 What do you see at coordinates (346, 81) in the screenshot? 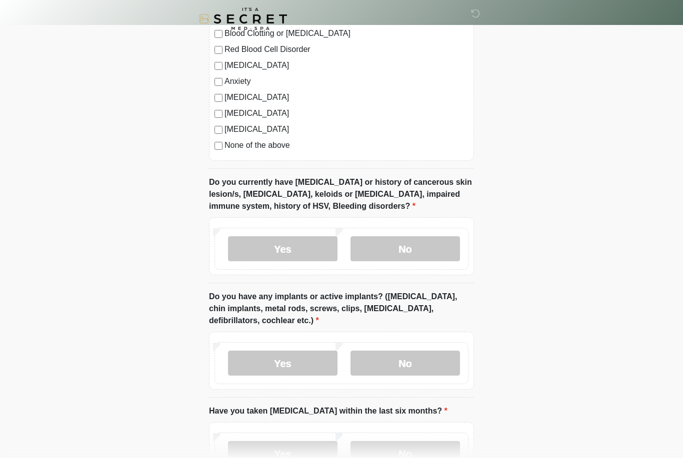
I see `label: Anxiety` at bounding box center [346, 81].